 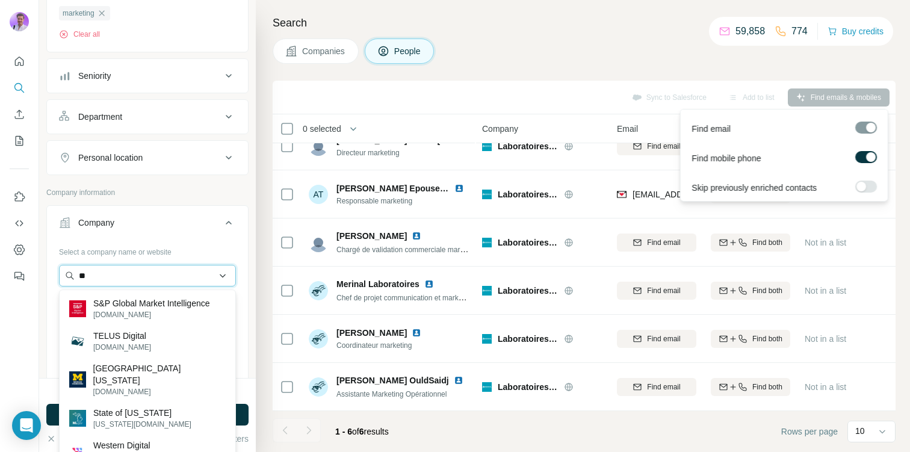 What do you see at coordinates (78, 380) in the screenshot?
I see `img: University of Michigan` at bounding box center [78, 380].